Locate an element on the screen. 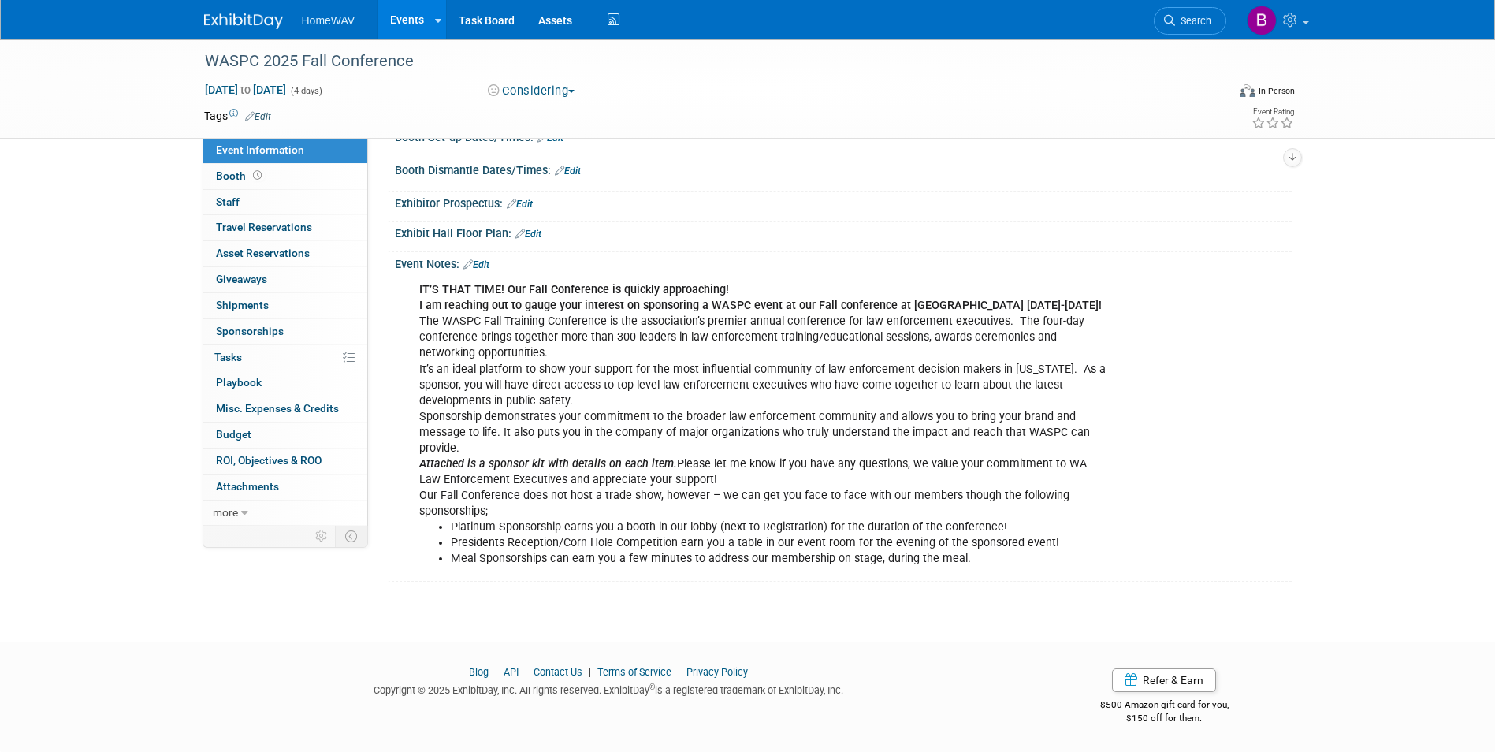 The image size is (1495, 752). div: Event Rating is located at coordinates (1273, 112).